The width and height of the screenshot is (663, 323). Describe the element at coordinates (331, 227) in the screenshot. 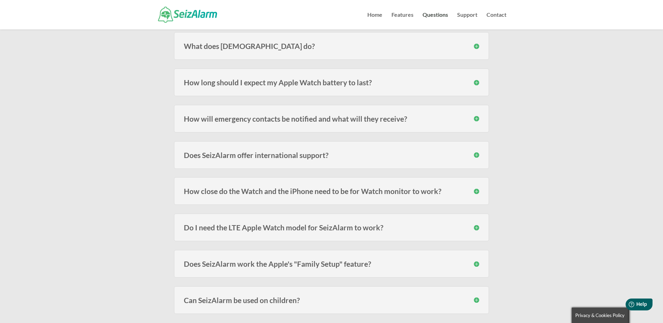

I see `h3: Do I need the LTE Apple Watch model for SeizAlarm to work?` at that location.